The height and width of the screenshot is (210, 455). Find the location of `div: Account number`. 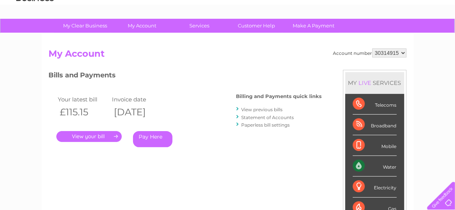

div: Account number is located at coordinates (370, 53).